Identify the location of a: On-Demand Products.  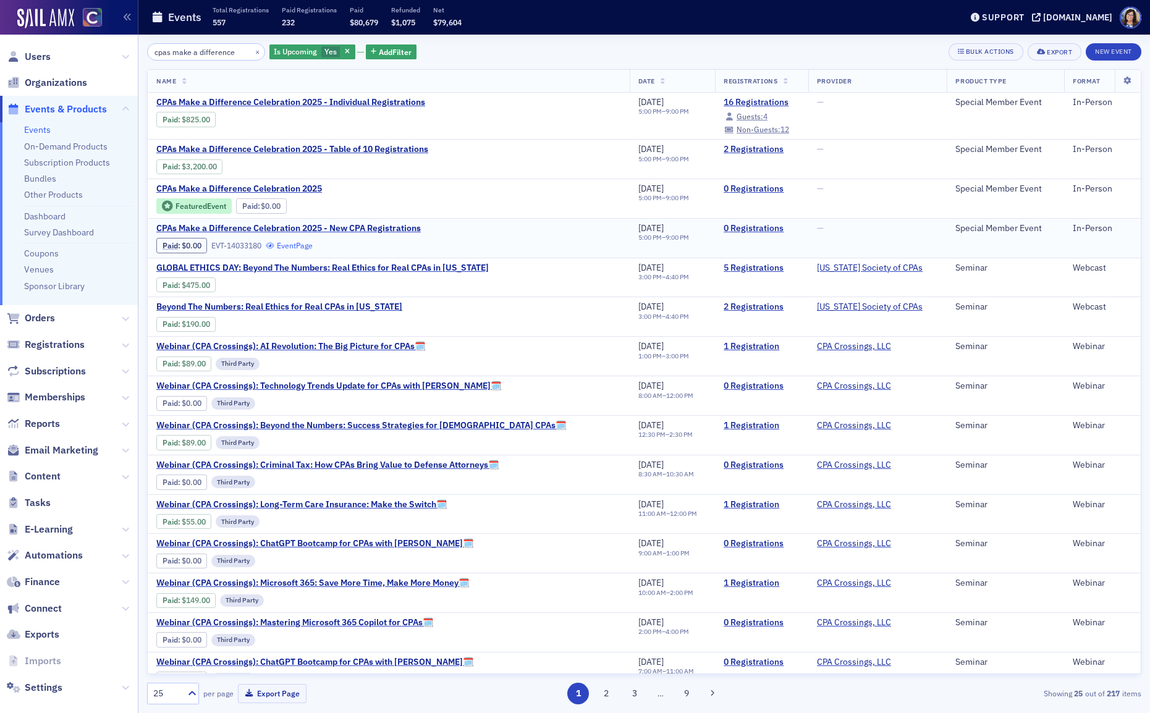
(65, 146).